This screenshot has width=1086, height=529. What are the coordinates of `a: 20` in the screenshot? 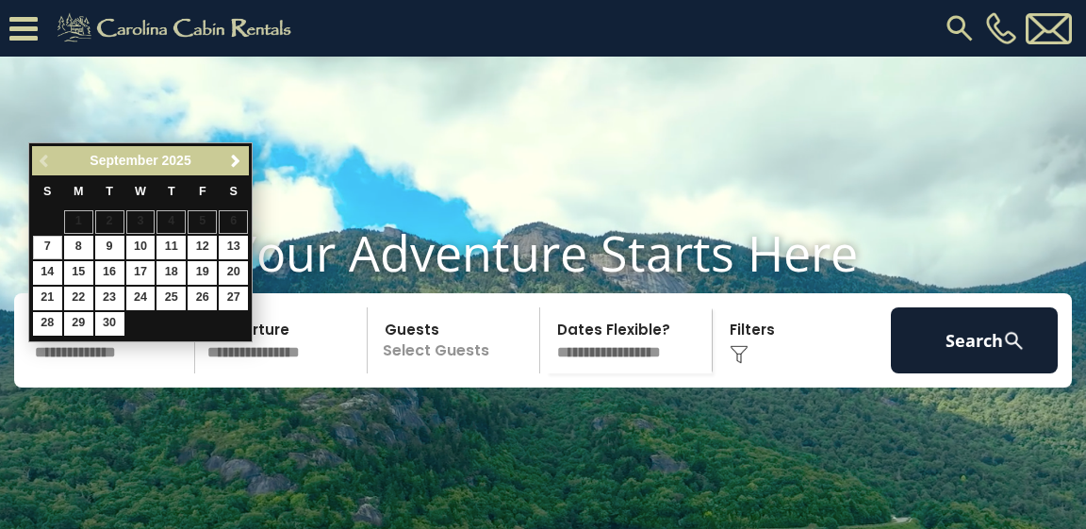 It's located at (233, 272).